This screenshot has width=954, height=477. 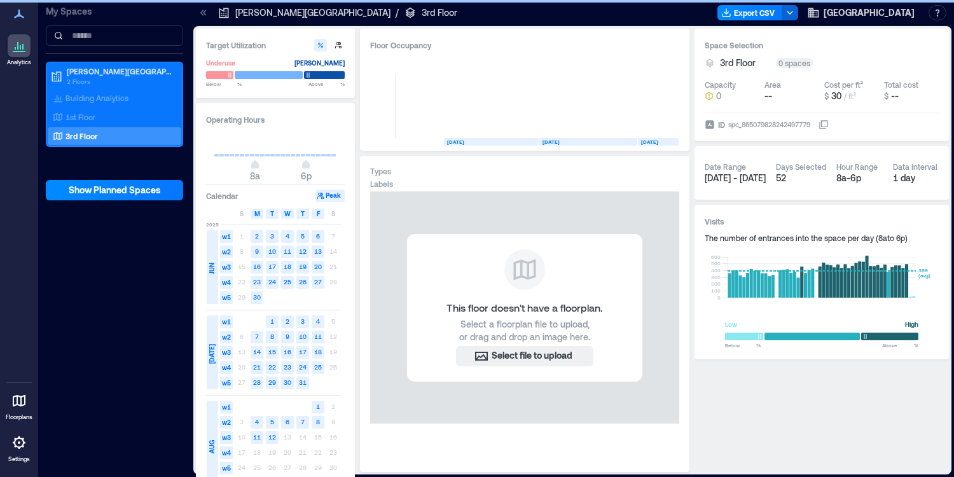 What do you see at coordinates (822, 238) in the screenshot?
I see `div: The number of entrances into the space per day ( 8a to 6p )` at bounding box center [822, 238].